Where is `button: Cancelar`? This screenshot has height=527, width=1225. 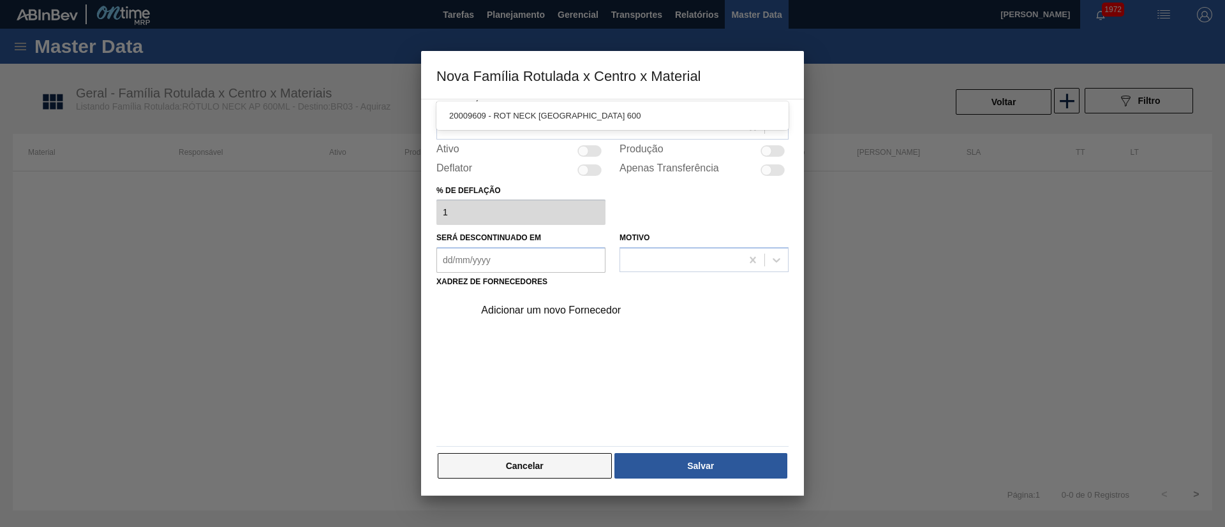
button: Cancelar is located at coordinates (524, 466).